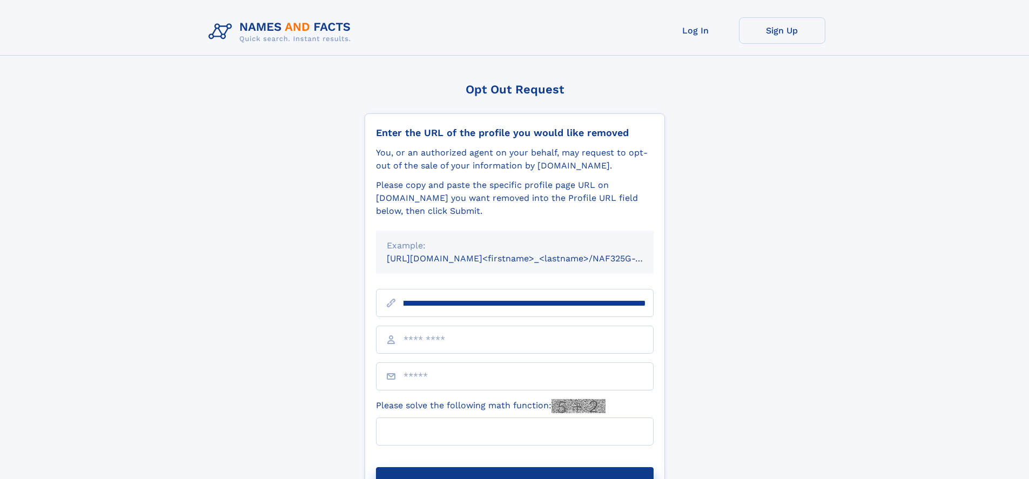 The width and height of the screenshot is (1029, 479). I want to click on div: You, or an authorized agent on your behalf, may request to opt-out of the sale of your informatio..., so click(515, 159).